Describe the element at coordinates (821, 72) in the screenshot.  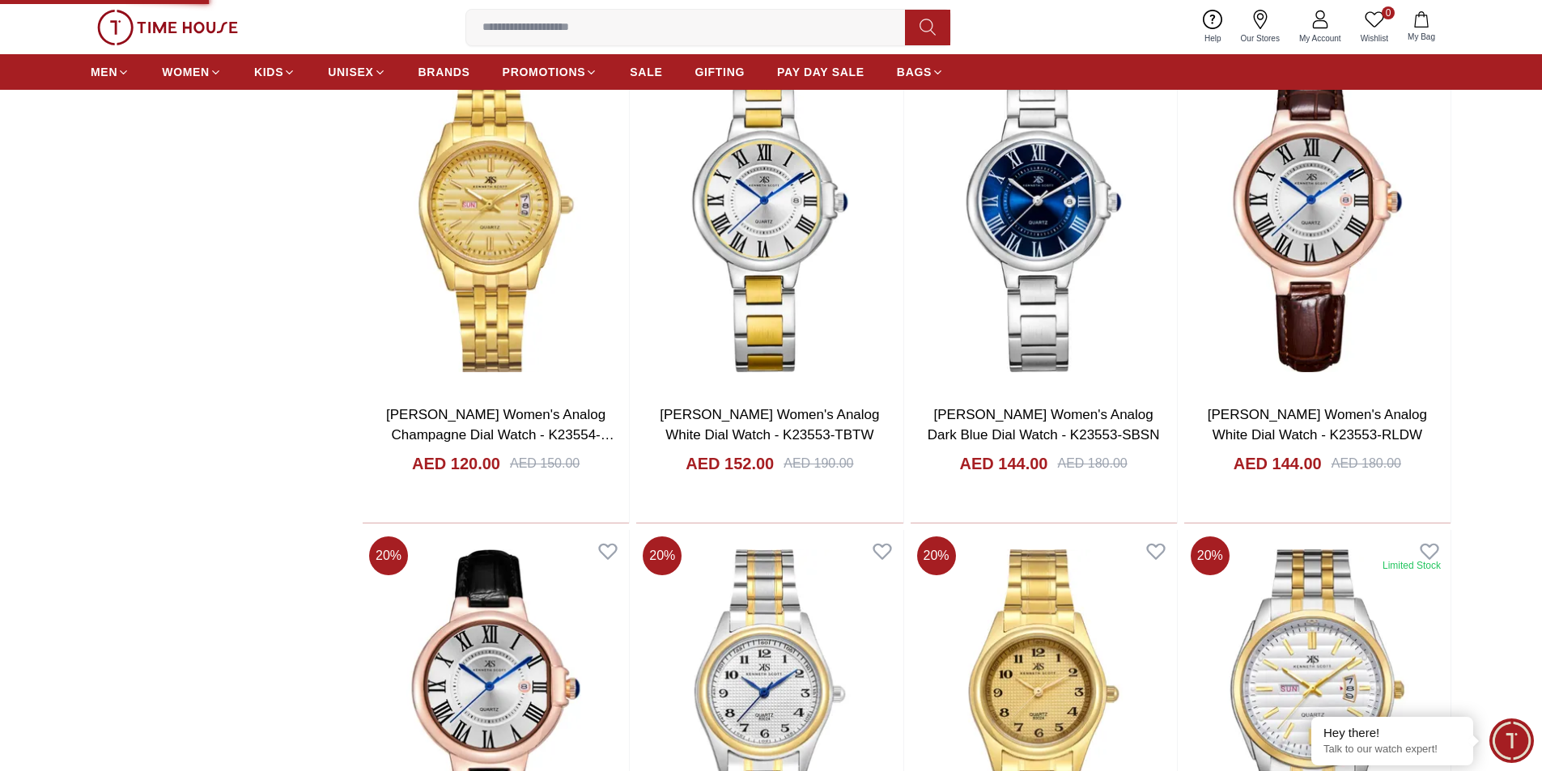
I see `a: PAY DAY SALE` at that location.